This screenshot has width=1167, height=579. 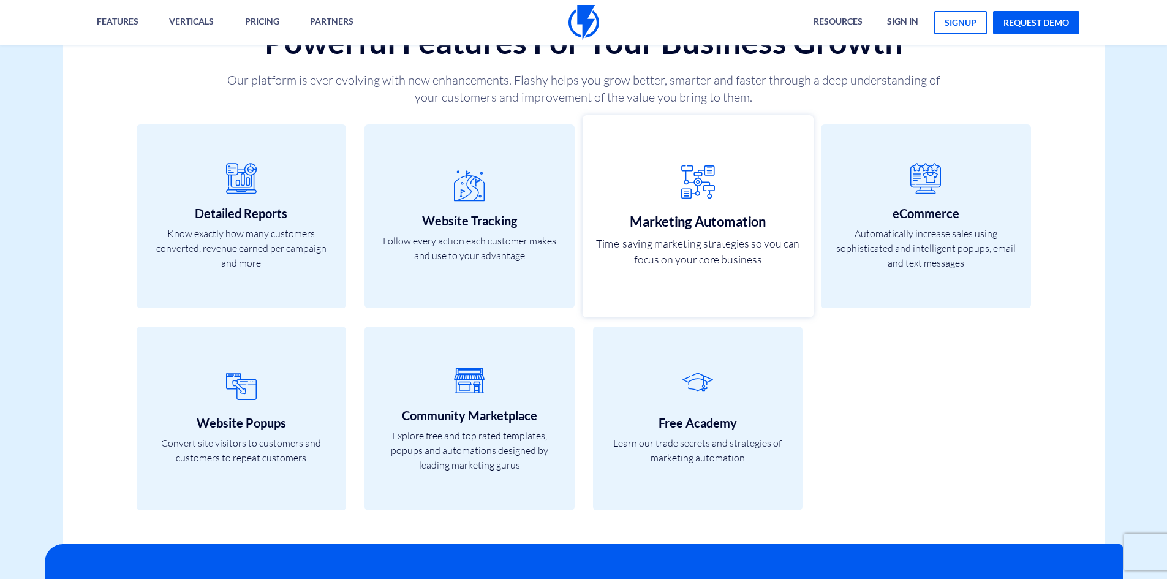 What do you see at coordinates (241, 418) in the screenshot?
I see `a: Website Popups Convert site visitors to customers and customers to repeat customers` at bounding box center [241, 418].